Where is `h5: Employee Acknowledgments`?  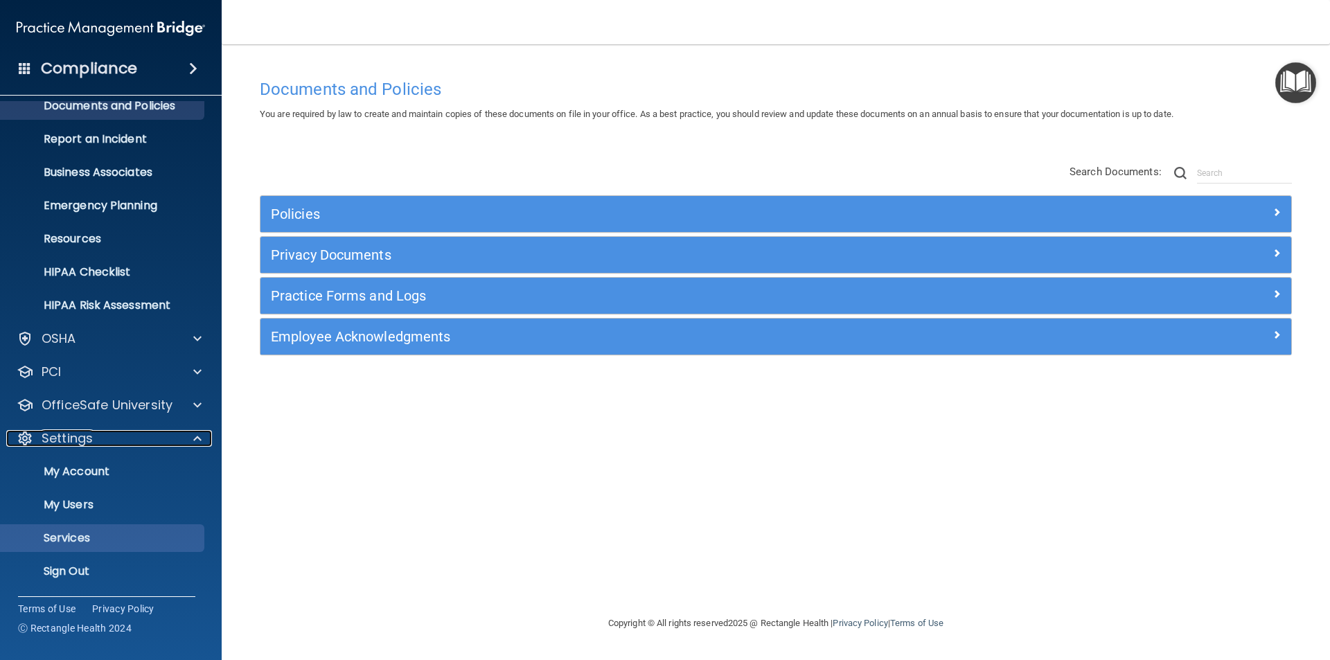 h5: Employee Acknowledgments is located at coordinates (647, 337).